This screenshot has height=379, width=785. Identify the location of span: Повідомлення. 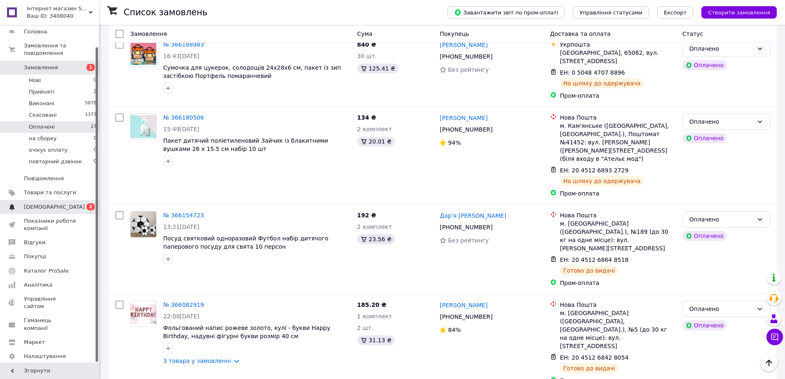
(44, 179).